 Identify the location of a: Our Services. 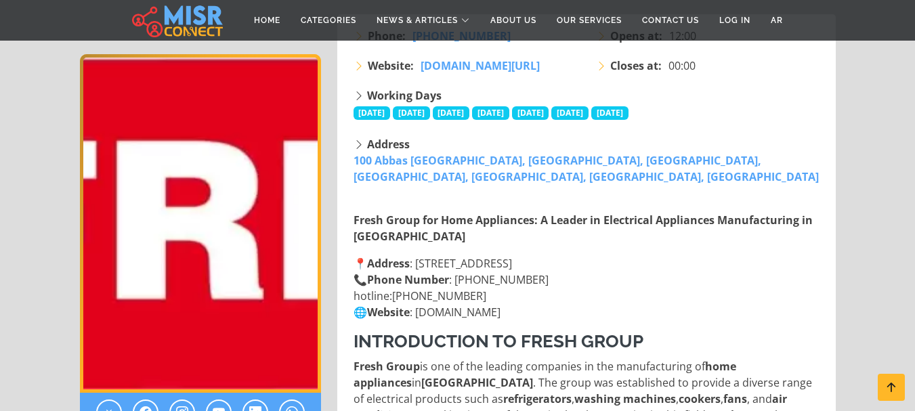
(589, 20).